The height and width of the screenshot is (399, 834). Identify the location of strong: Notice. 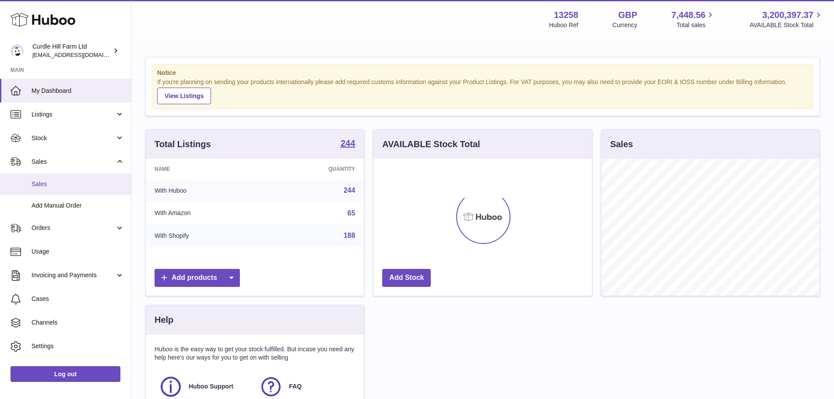
(482, 73).